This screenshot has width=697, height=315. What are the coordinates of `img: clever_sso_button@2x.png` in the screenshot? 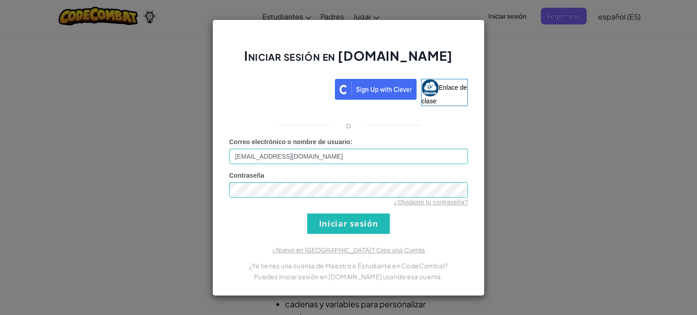 It's located at (376, 89).